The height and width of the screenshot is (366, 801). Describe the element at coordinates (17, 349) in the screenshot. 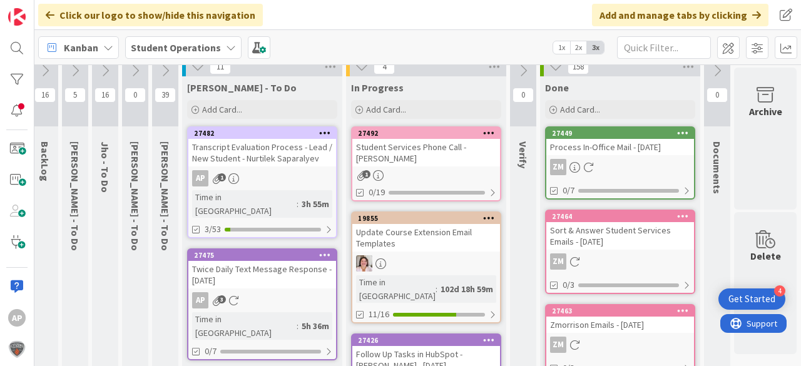

I see `img: avatar` at that location.